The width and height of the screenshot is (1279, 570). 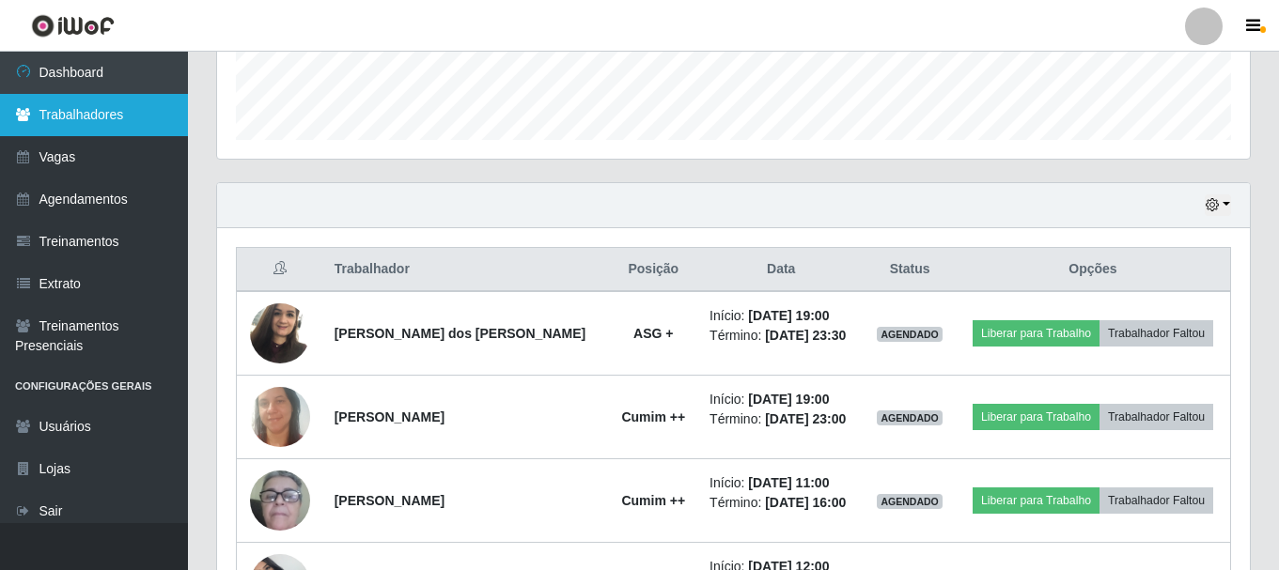 What do you see at coordinates (280, 416) in the screenshot?
I see `img: 1705655847886.jpeg` at bounding box center [280, 416].